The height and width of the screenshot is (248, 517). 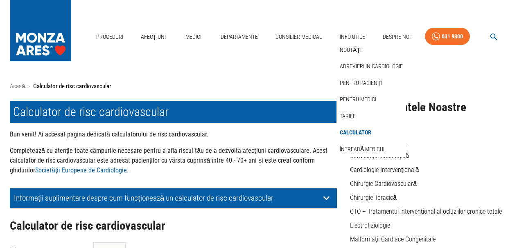 What do you see at coordinates (447, 36) in the screenshot?
I see `a: 031 9300` at bounding box center [447, 36].